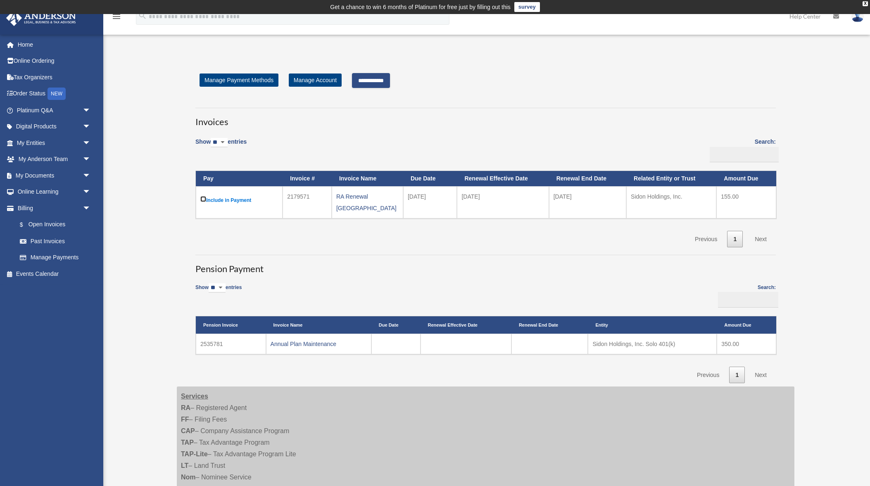 This screenshot has height=486, width=870. Describe the element at coordinates (57, 94) in the screenshot. I see `div: NEW` at that location.